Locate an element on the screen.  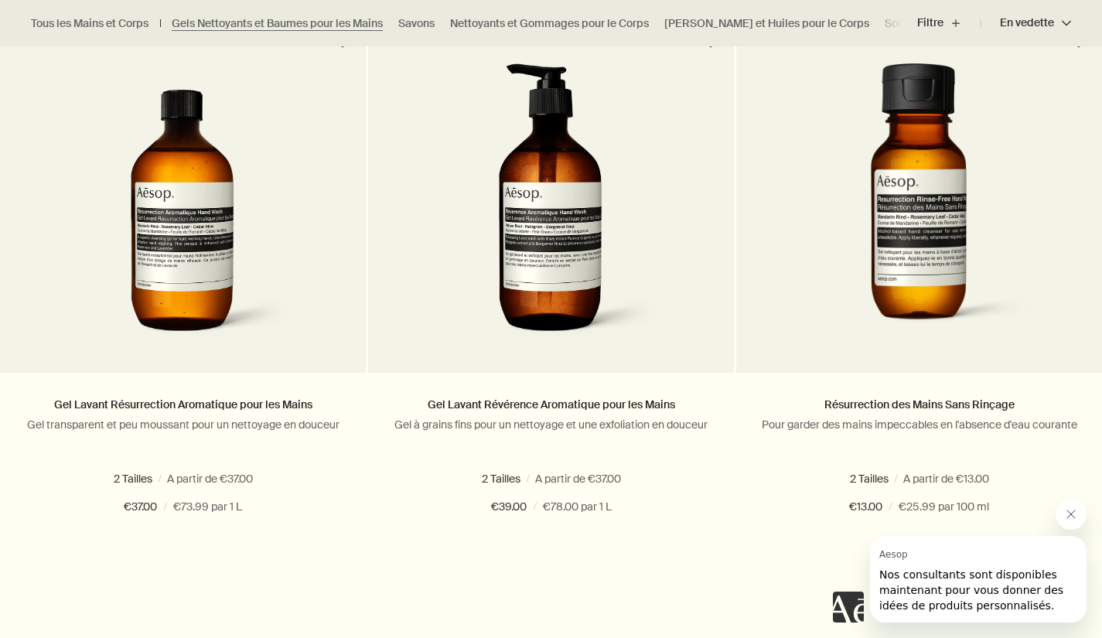
p: Gel transparent et peu moussant pour un nettoyage en douceur is located at coordinates (183, 425).